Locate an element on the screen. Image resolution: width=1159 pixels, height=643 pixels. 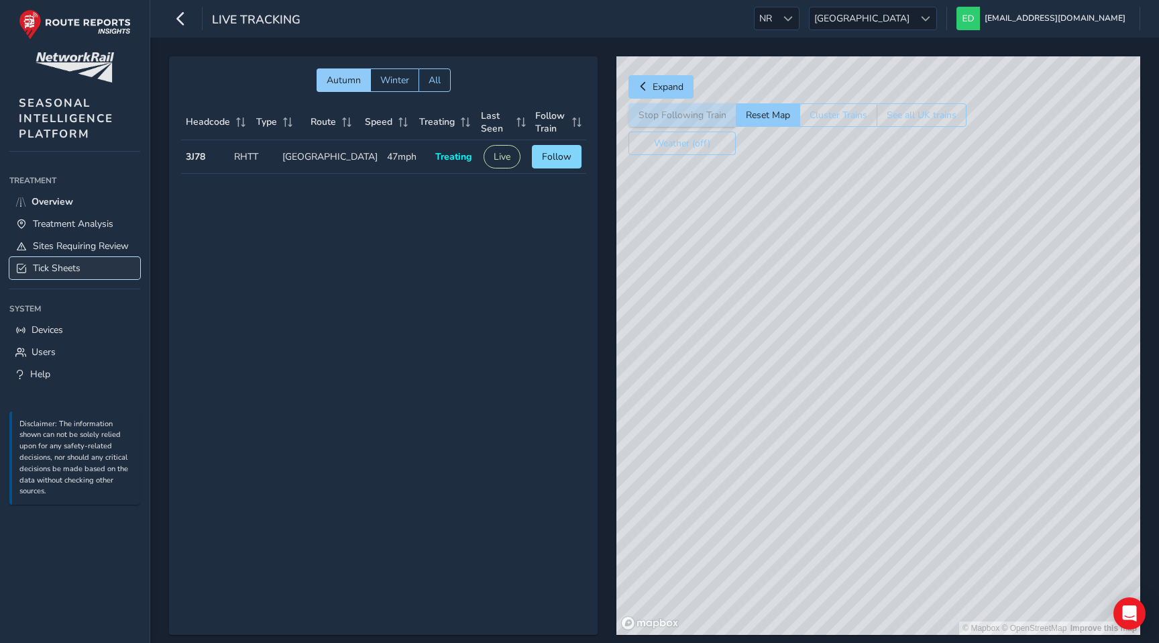
span: Headcode is located at coordinates (208, 121).